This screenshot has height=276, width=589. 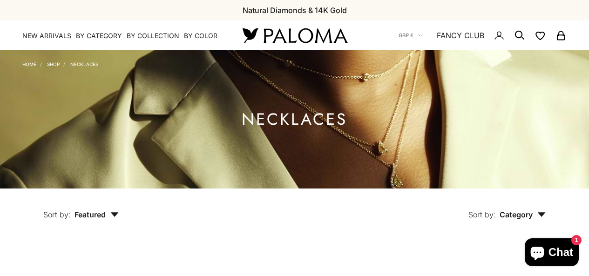 What do you see at coordinates (96, 215) in the screenshot?
I see `span: Featured` at bounding box center [96, 215].